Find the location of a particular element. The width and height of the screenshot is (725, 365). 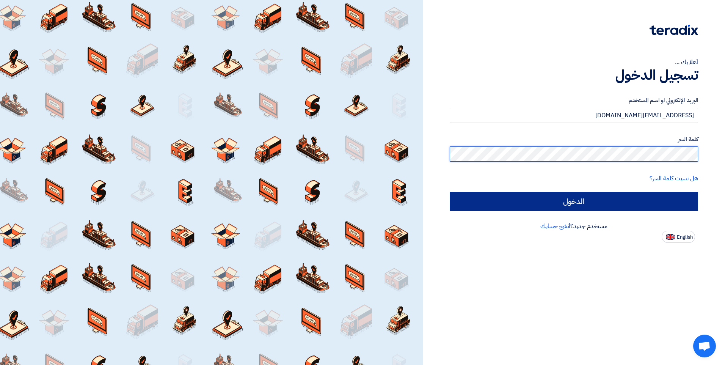

input: الدخول is located at coordinates (573, 201).